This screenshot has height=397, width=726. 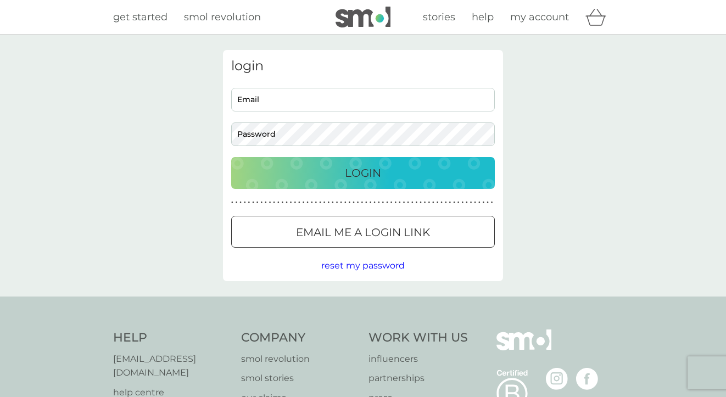 What do you see at coordinates (363, 266) in the screenshot?
I see `button: reset my password` at bounding box center [363, 266].